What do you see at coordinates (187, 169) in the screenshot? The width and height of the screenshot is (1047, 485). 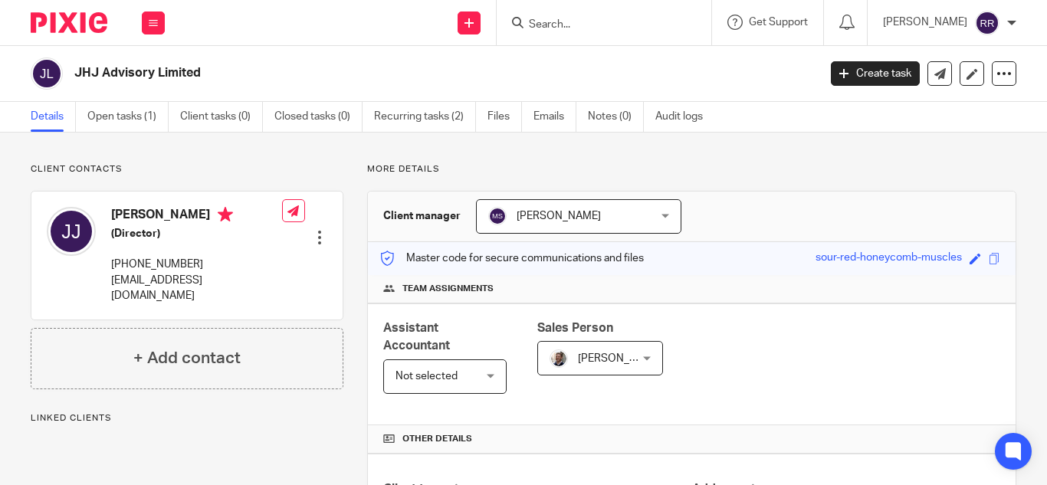 I see `p: Client contacts` at bounding box center [187, 169].